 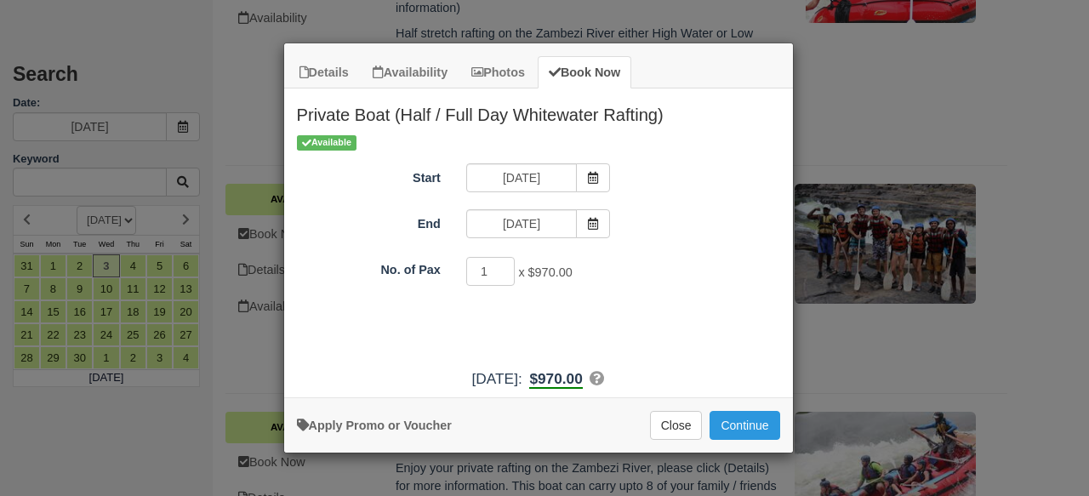 I want to click on span: x $970.00, so click(x=544, y=273).